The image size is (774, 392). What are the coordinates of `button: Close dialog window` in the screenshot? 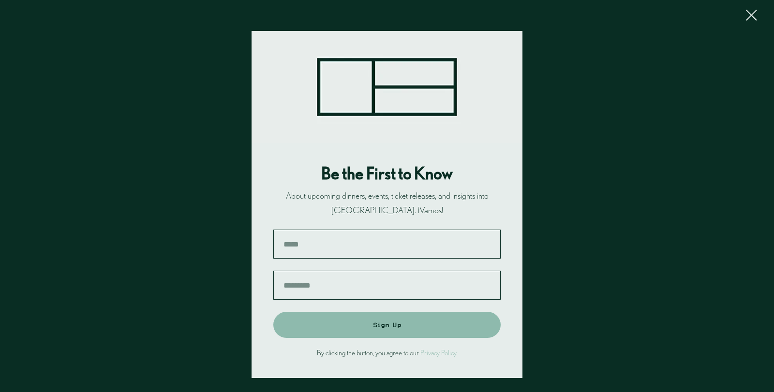 It's located at (751, 15).